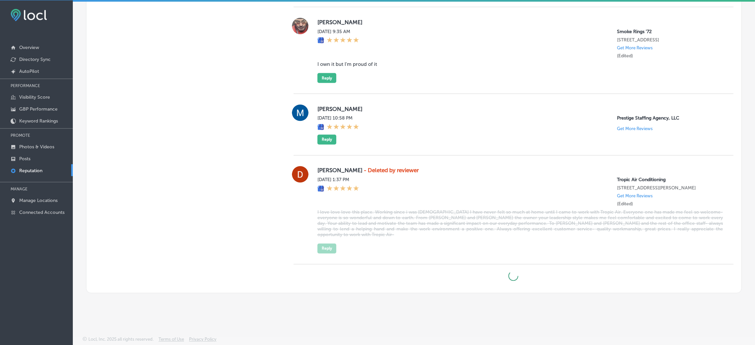 This screenshot has width=755, height=345. What do you see at coordinates (29, 15) in the screenshot?
I see `img: fda3e92497d09a02dc62c9cd864e3231.png` at bounding box center [29, 15].